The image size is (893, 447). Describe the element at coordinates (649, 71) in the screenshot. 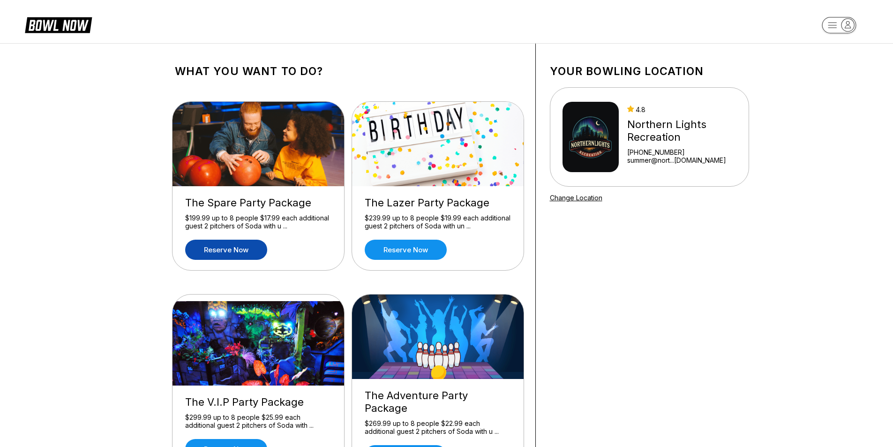

I see `h1: Your bowling location` at that location.